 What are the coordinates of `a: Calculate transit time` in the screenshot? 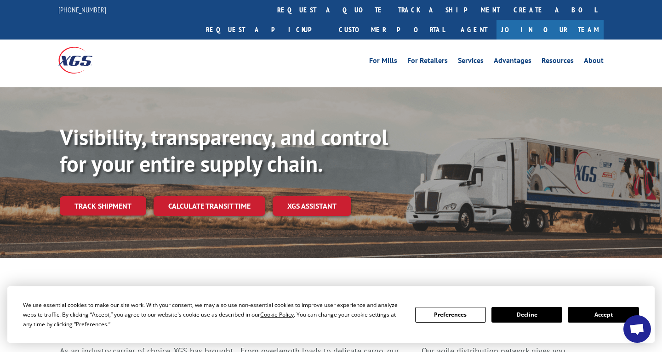 It's located at (209, 206).